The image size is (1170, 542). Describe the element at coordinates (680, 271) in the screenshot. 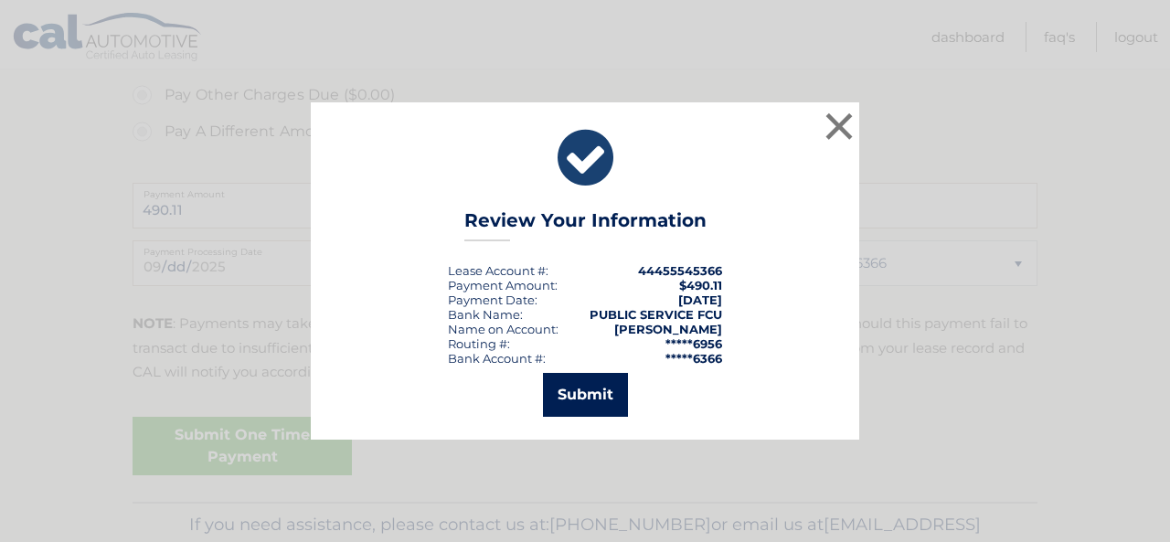

I see `strong: 44455545366` at that location.